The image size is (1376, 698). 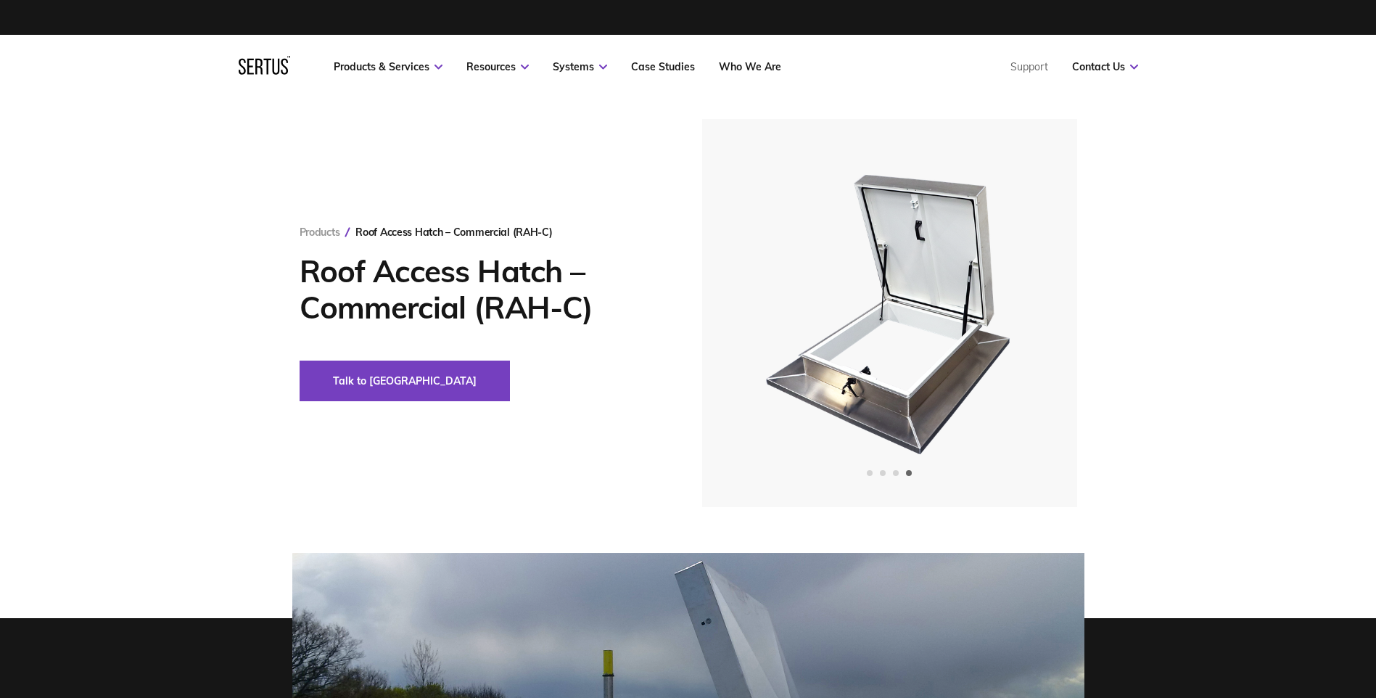 I want to click on a: Who We Are, so click(x=750, y=67).